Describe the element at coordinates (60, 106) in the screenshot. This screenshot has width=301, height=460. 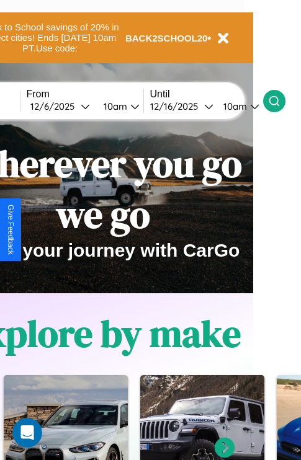
I see `button: 12/6/2025` at that location.